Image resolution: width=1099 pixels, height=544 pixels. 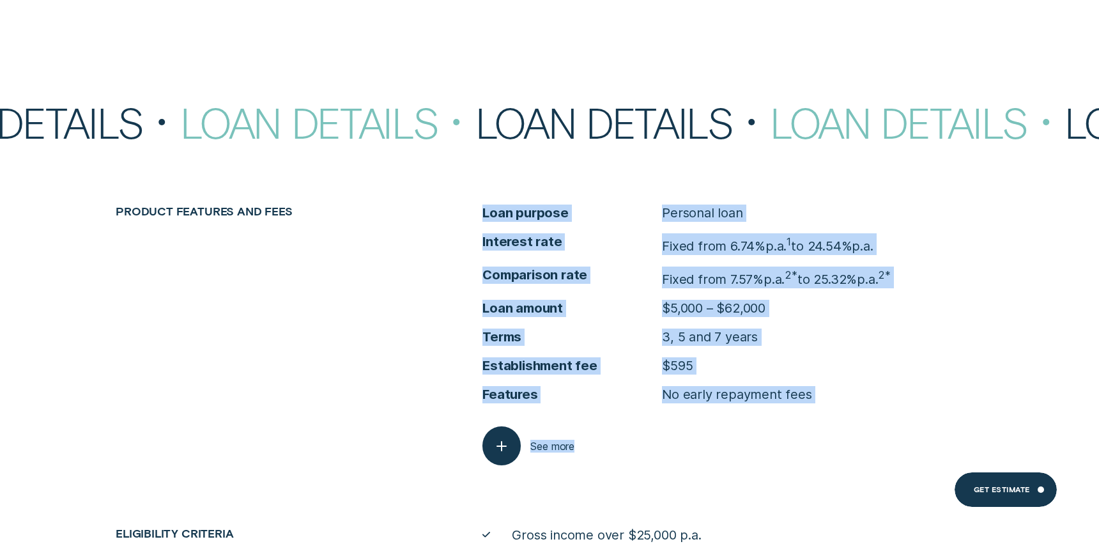 What do you see at coordinates (736, 394) in the screenshot?
I see `p: No early repayment fees` at bounding box center [736, 394].